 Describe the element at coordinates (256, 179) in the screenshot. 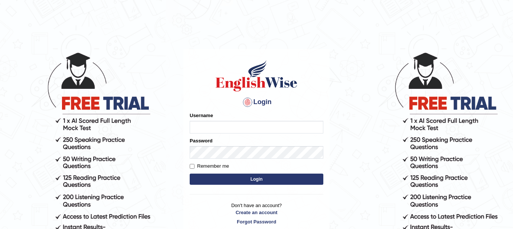

I see `button: Login` at that location.